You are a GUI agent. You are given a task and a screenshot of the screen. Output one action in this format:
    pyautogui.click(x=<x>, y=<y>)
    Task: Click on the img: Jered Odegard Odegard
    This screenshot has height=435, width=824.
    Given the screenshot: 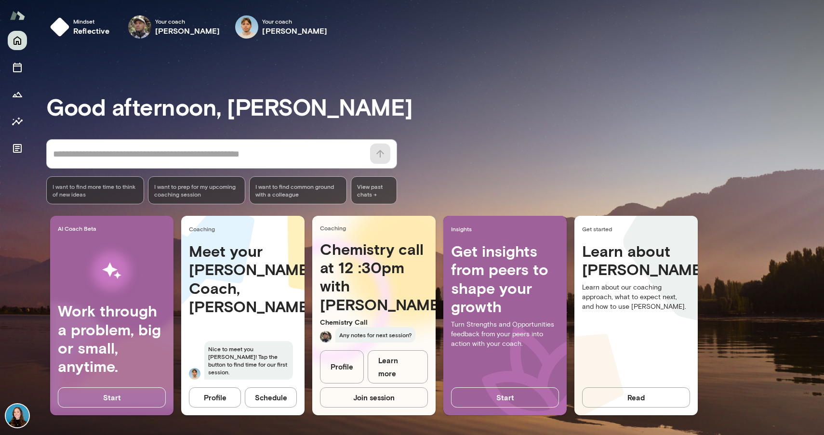 What is the action you would take?
    pyautogui.click(x=195, y=374)
    